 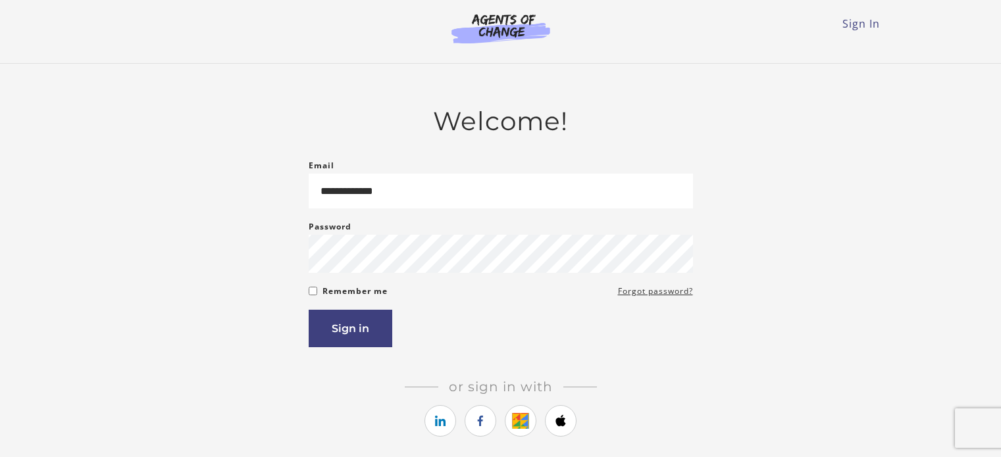 What do you see at coordinates (561, 421) in the screenshot?
I see `a: https://courses.thinkific.com/users/auth/apple?ss%5Breferral%5D=&ss%5Buser_return_to%5D=&ss%5Bvis...` at bounding box center [561, 421].